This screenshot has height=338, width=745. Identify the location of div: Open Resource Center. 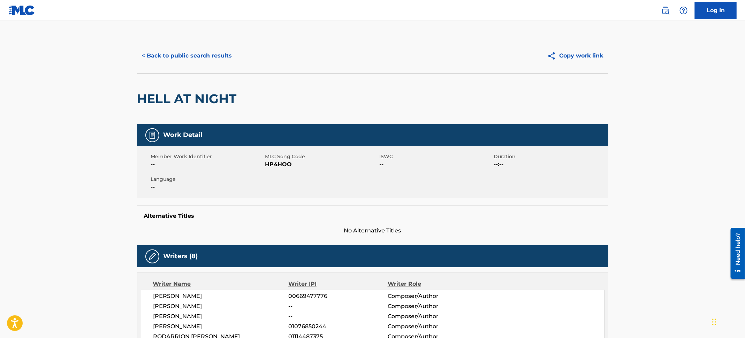
(12, 28).